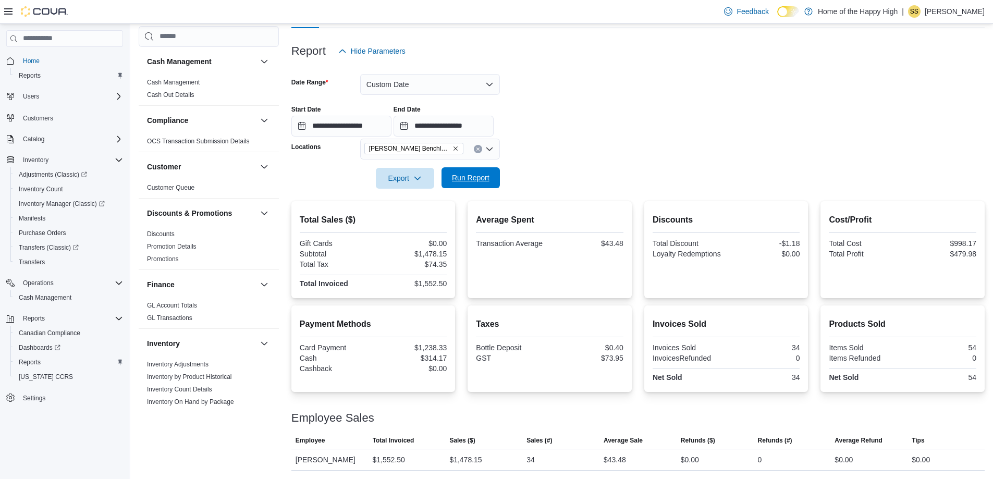 The image size is (993, 479). I want to click on a: Inventory by Product Historical, so click(189, 377).